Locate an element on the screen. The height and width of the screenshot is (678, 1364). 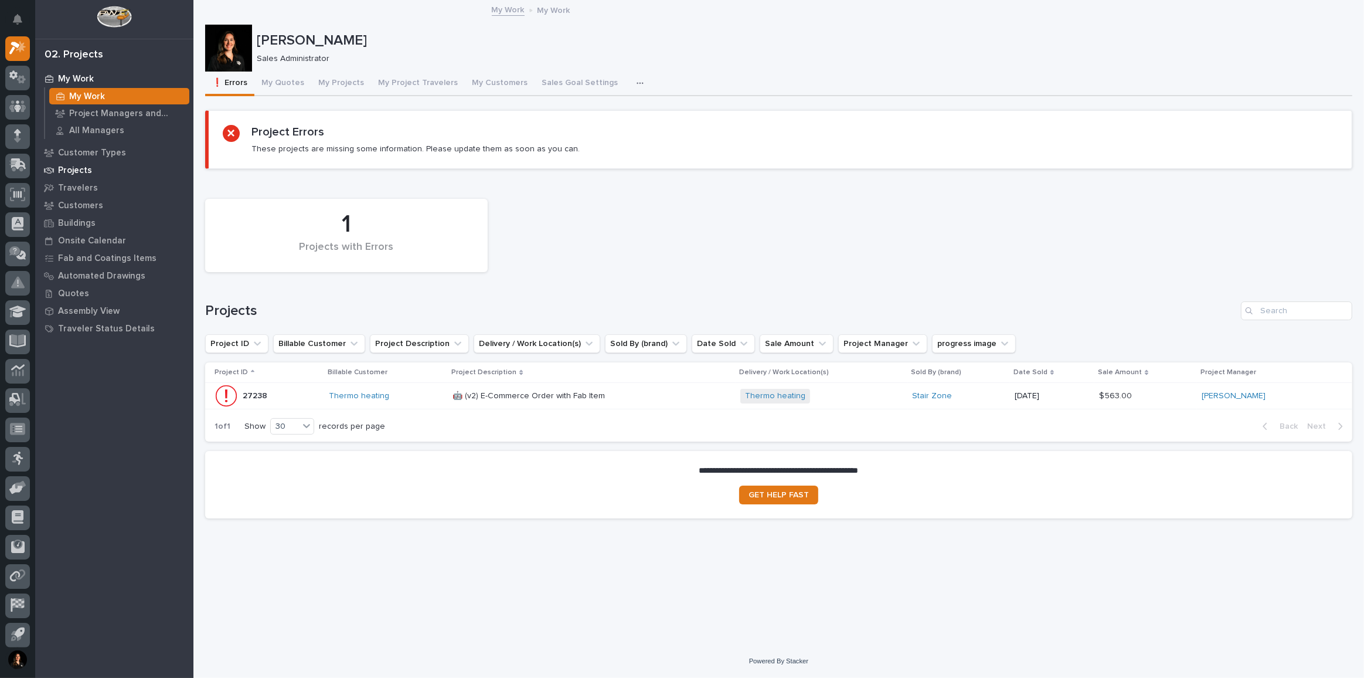
button: Delivery / Work Location(s) is located at coordinates (537, 344).